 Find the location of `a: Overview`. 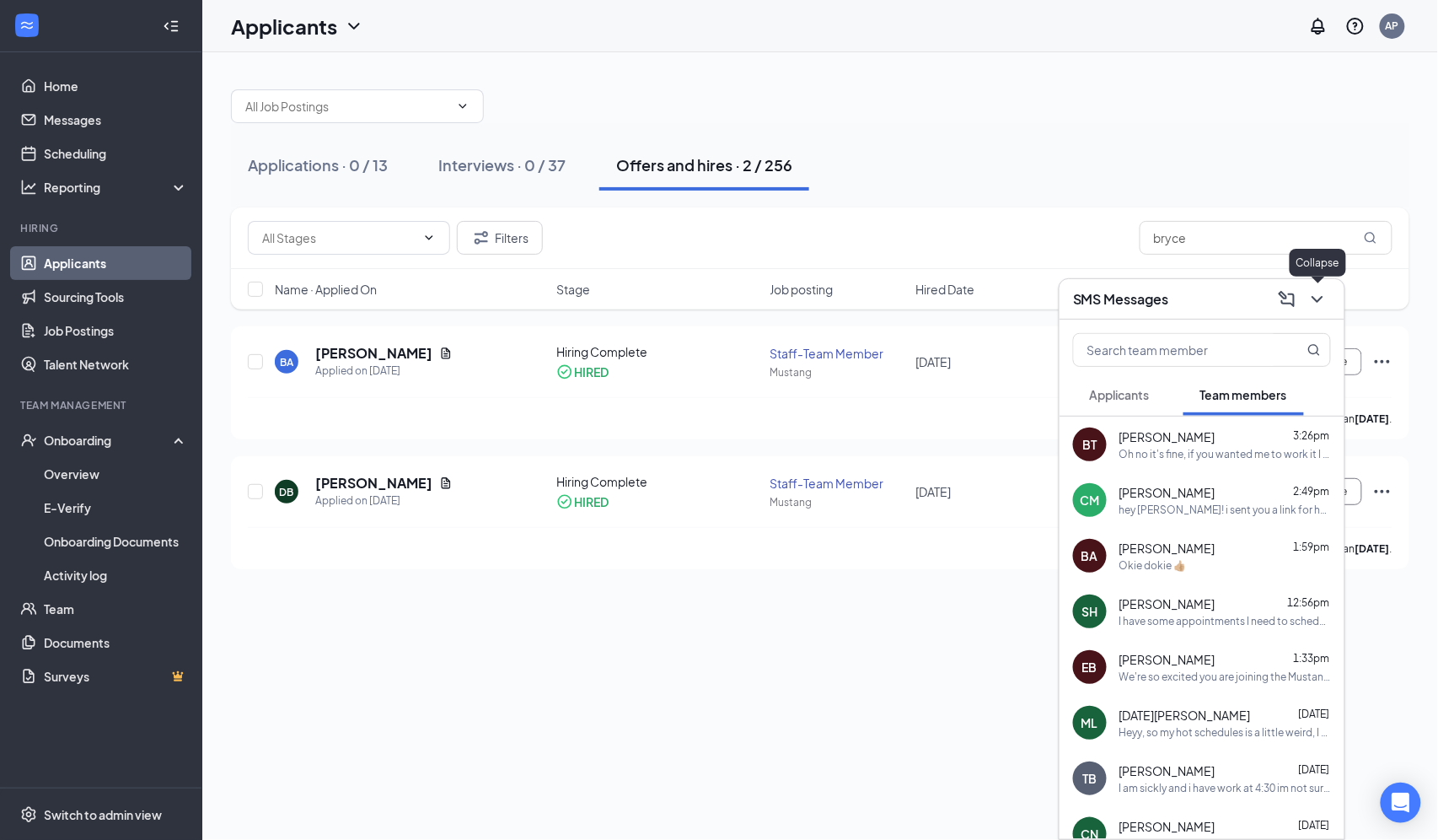

a: Overview is located at coordinates (116, 473).